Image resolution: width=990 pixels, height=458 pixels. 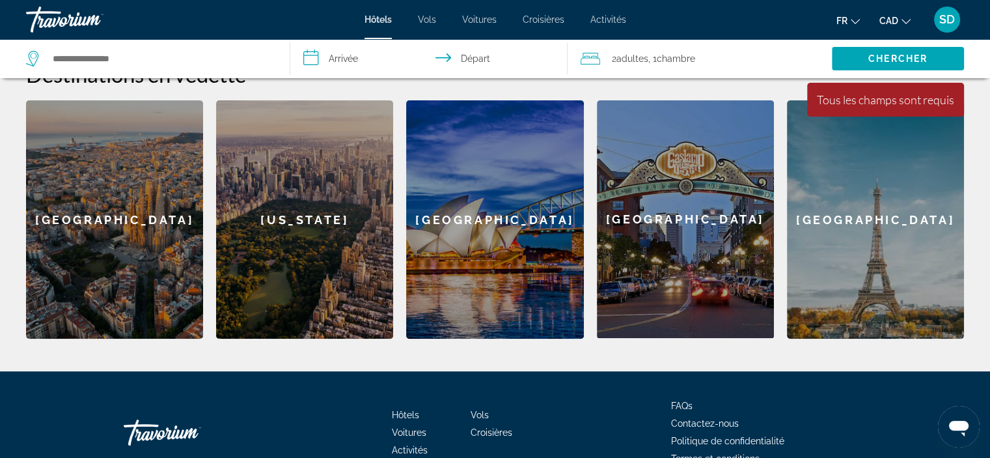 What do you see at coordinates (889, 21) in the screenshot?
I see `span: CAD` at bounding box center [889, 21].